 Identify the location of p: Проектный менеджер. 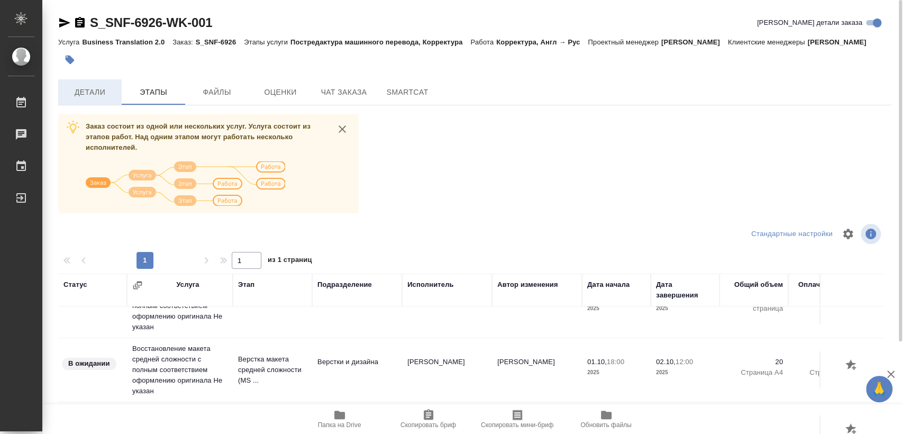
(625, 42).